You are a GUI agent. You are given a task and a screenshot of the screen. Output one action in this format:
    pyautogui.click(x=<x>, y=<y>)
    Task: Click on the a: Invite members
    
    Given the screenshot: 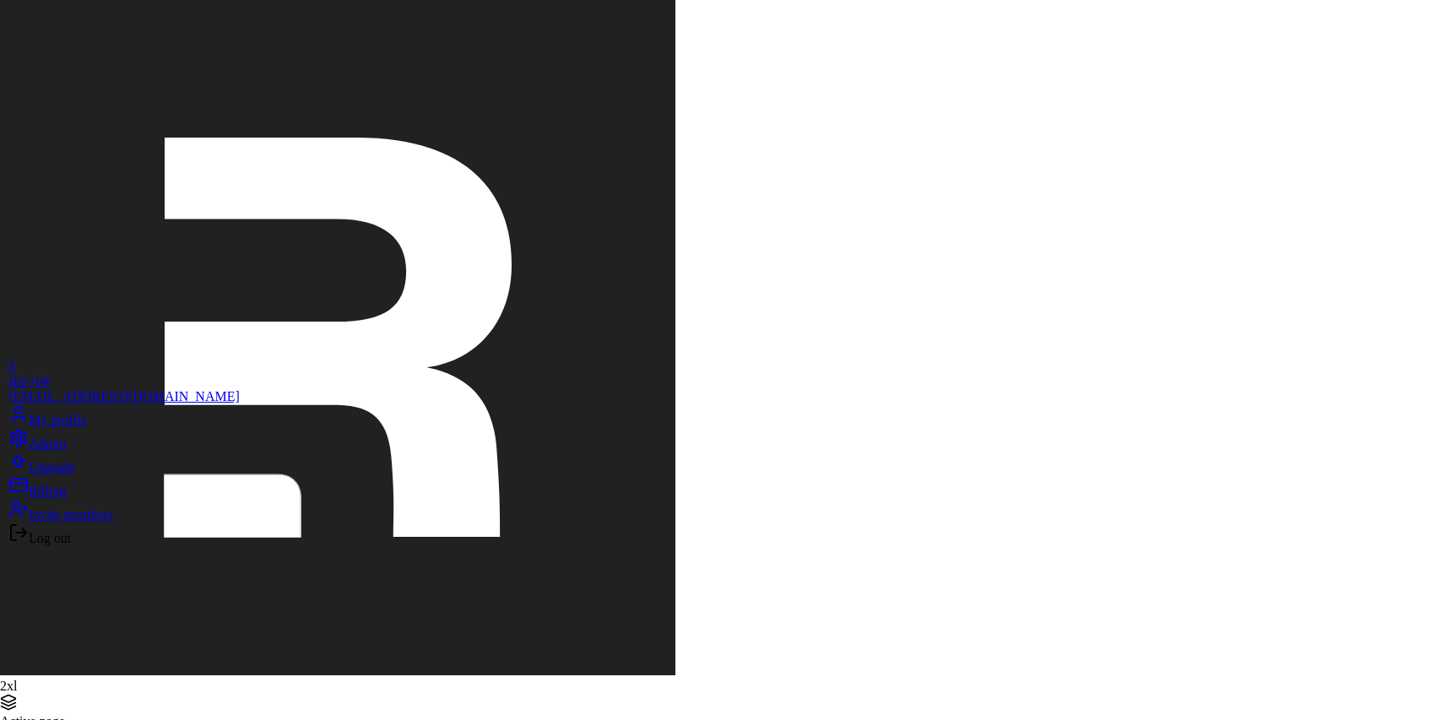 What is the action you would take?
    pyautogui.click(x=124, y=511)
    